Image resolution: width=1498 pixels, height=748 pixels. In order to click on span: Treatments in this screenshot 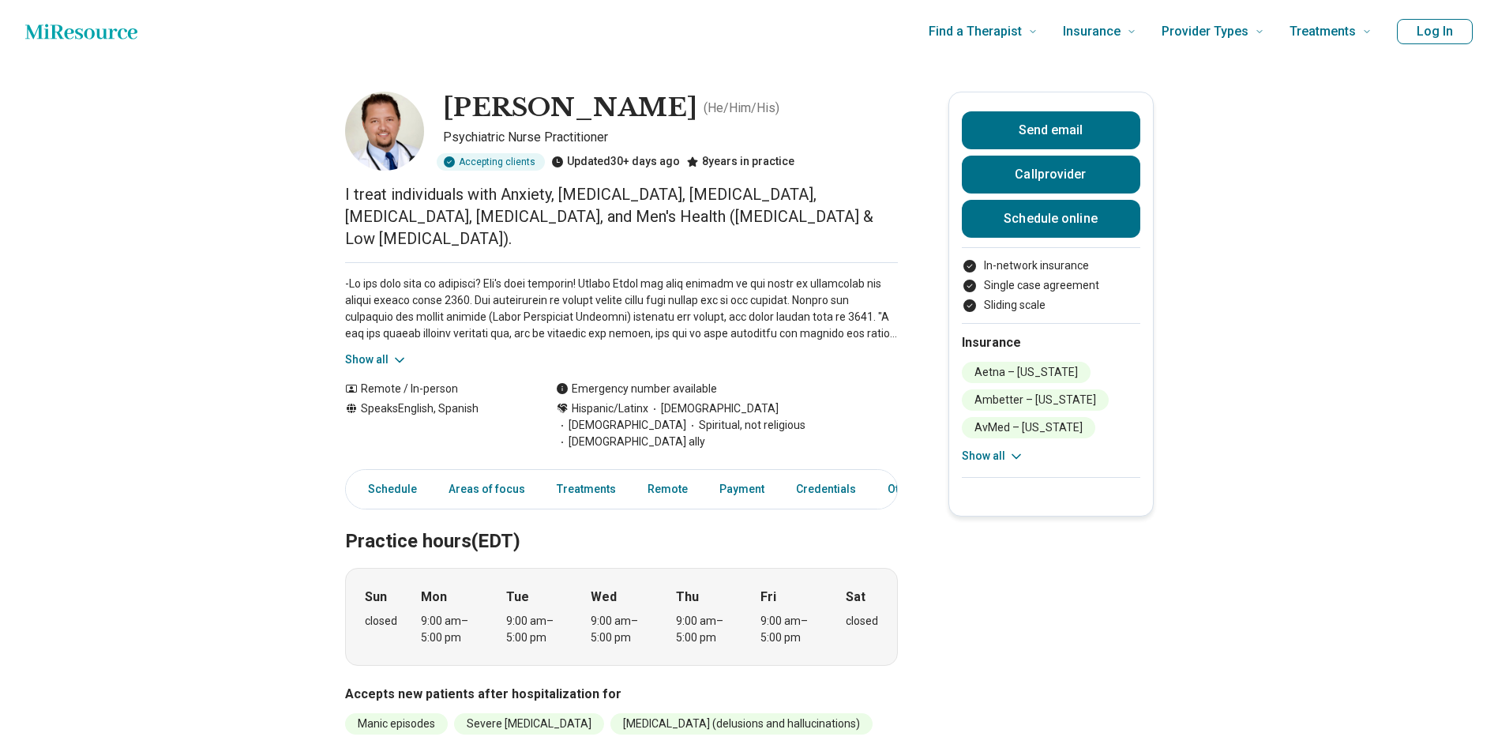, I will do `click(1323, 32)`.